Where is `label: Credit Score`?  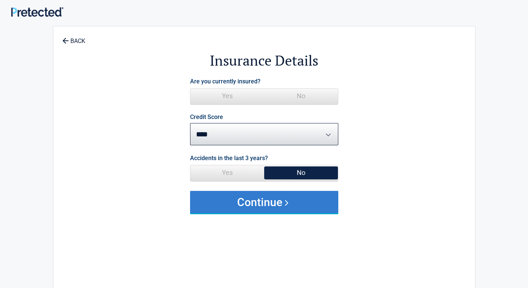 label: Credit Score is located at coordinates (206, 117).